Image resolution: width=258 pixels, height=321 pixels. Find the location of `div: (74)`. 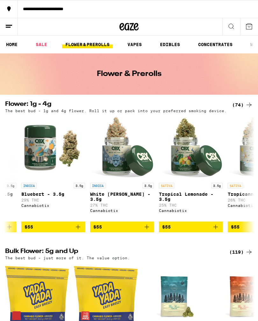

div: (74) is located at coordinates (242, 105).